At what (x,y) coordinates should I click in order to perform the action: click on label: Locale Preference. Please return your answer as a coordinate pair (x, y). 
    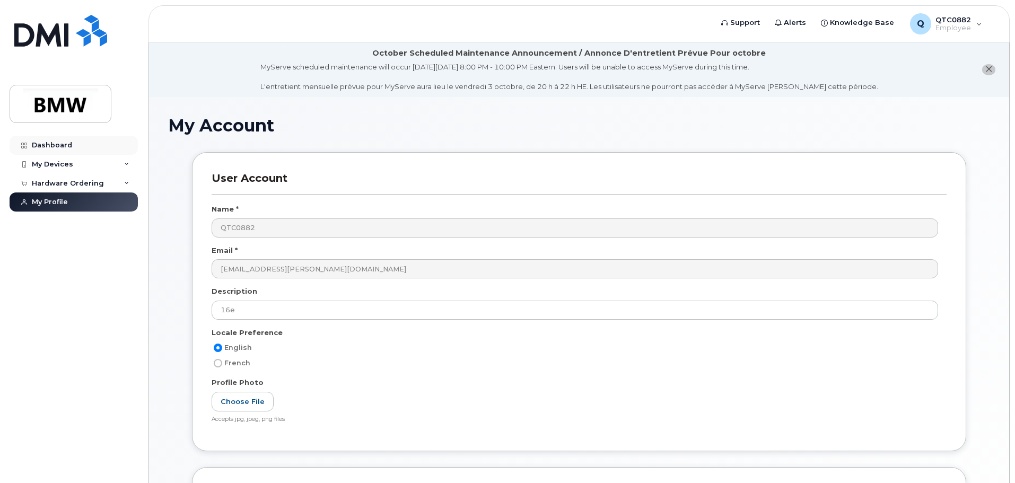
    Looking at the image, I should click on (247, 332).